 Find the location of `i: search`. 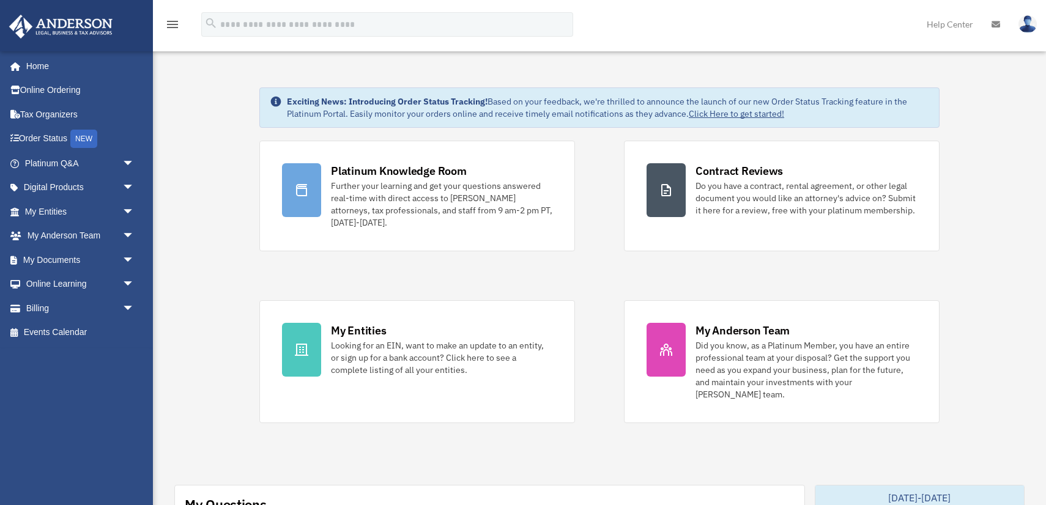

i: search is located at coordinates (211, 23).